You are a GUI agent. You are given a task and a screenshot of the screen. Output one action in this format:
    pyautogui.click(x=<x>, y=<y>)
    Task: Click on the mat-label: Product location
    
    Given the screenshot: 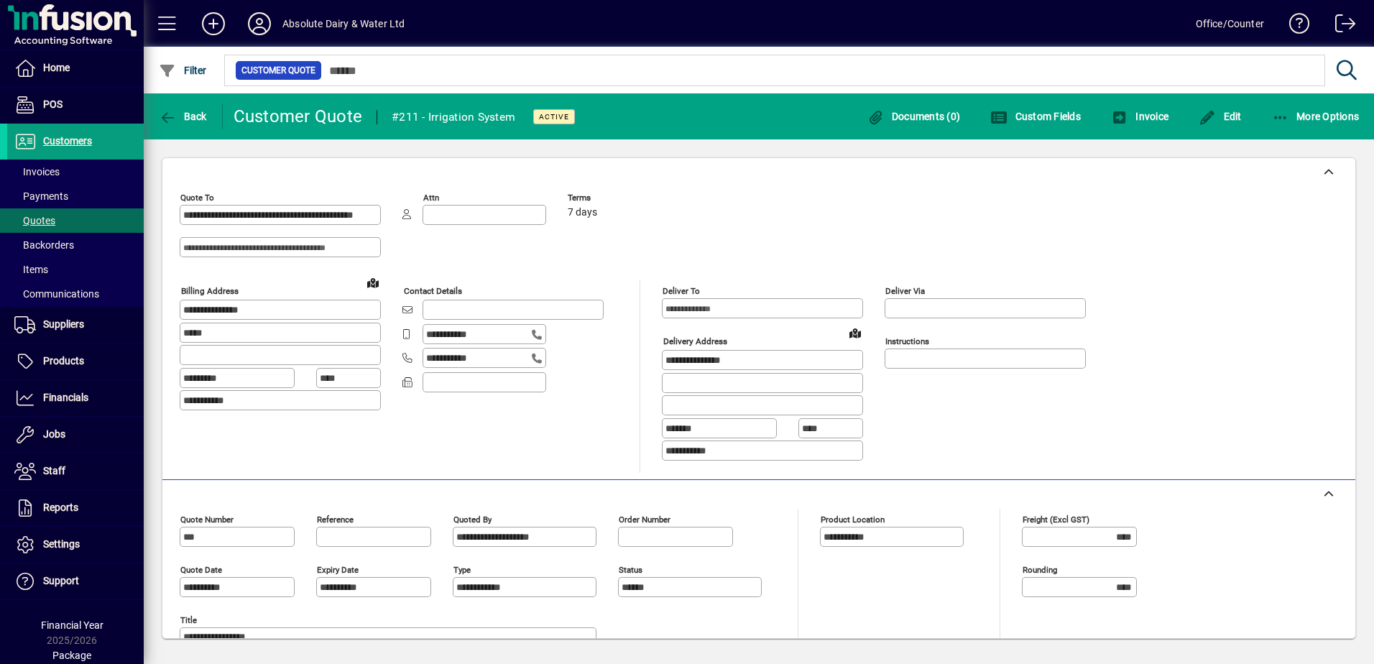 What is the action you would take?
    pyautogui.click(x=853, y=519)
    